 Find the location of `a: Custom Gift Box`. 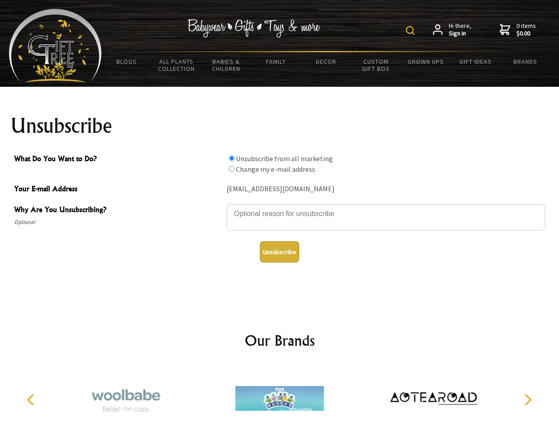

a: Custom Gift Box is located at coordinates (376, 65).